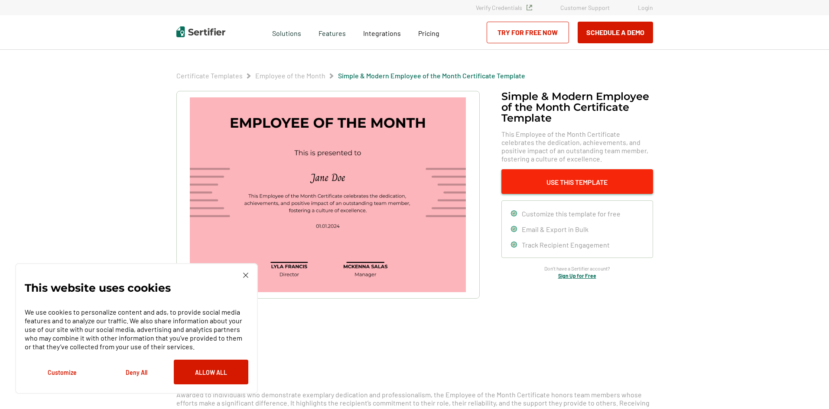 The width and height of the screenshot is (829, 409). What do you see at coordinates (577, 107) in the screenshot?
I see `h1: Simple & Modern Employee of the Month Certificate Template` at bounding box center [577, 107].